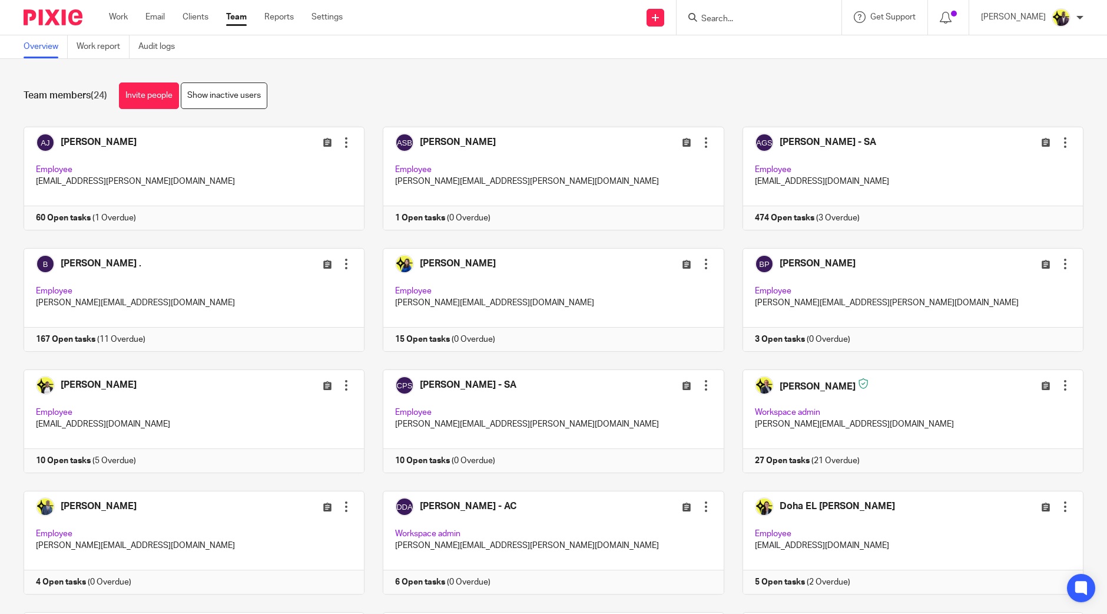  Describe the element at coordinates (118, 17) in the screenshot. I see `a: Work` at that location.